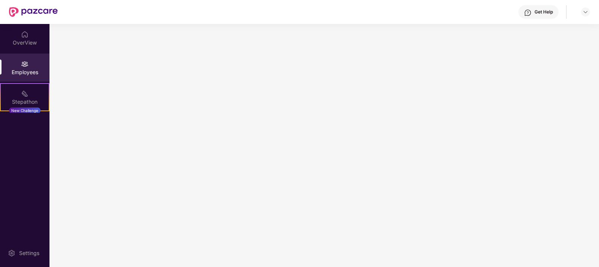 The height and width of the screenshot is (267, 599). What do you see at coordinates (25, 35) in the screenshot?
I see `img: svg+xml;base64,PHN2ZyBpZD0iSG9tZSIgeG1sbnM9Imh0dHA6Ly93d3cudzMub3JnLzIwMDAvc3ZnIiB3aWR0aD0iMjAiIG...` at bounding box center [25, 35].